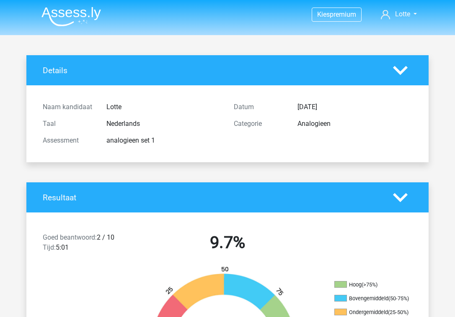 The width and height of the screenshot is (455, 317). I want to click on div: 2 / 10 5:01, so click(84, 245).